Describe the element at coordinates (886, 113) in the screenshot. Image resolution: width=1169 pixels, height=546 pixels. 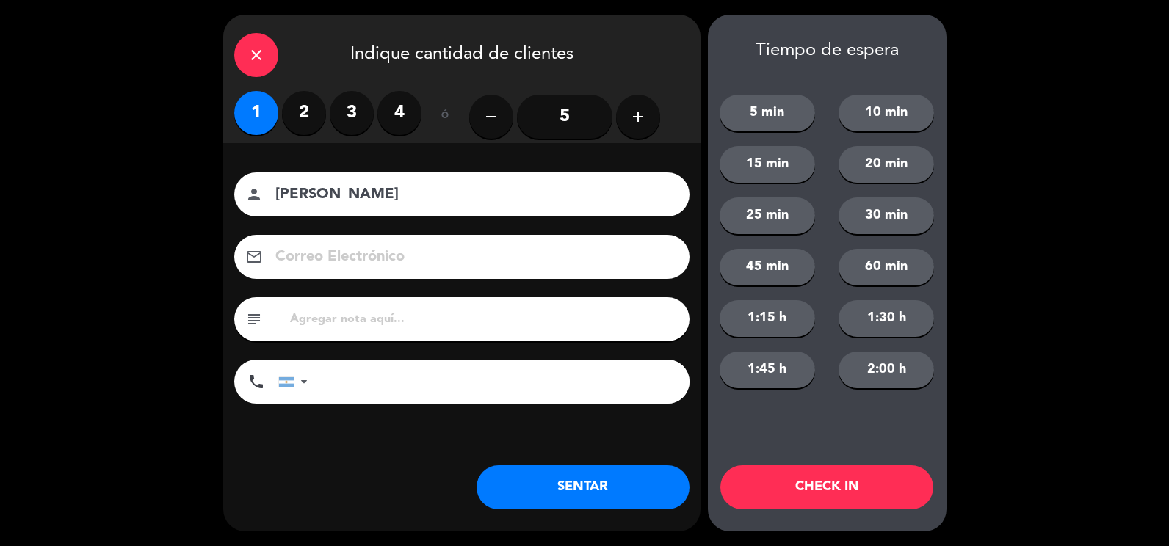
I see `button: 10 min` at that location.